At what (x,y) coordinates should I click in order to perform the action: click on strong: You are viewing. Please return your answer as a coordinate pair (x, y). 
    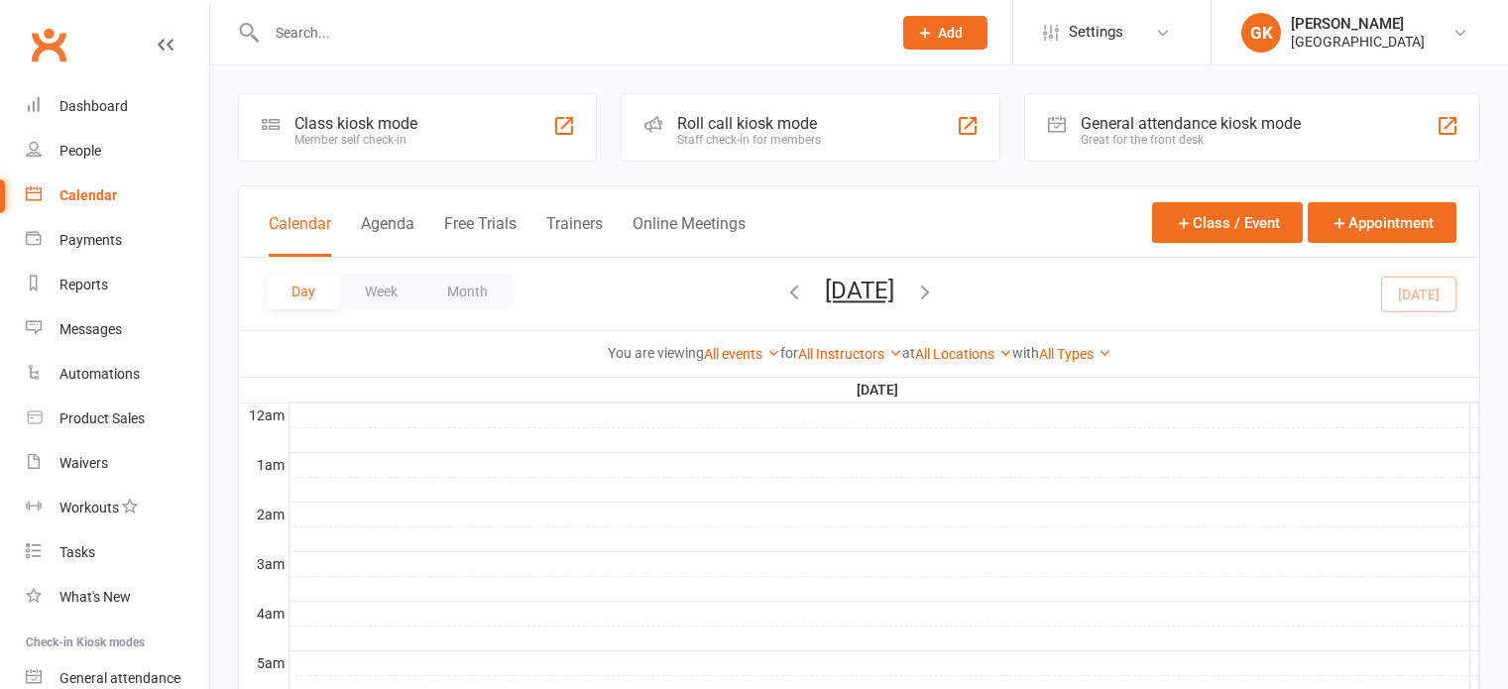
    Looking at the image, I should click on (655, 353).